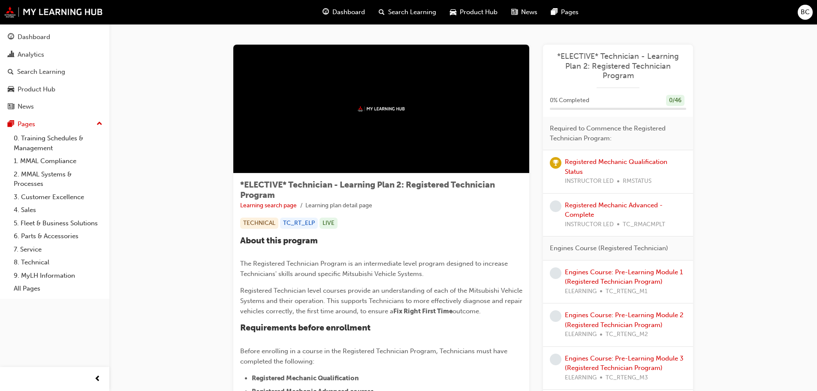 The image size is (817, 391). Describe the element at coordinates (407, 12) in the screenshot. I see `a: search-iconSearch Learning` at that location.